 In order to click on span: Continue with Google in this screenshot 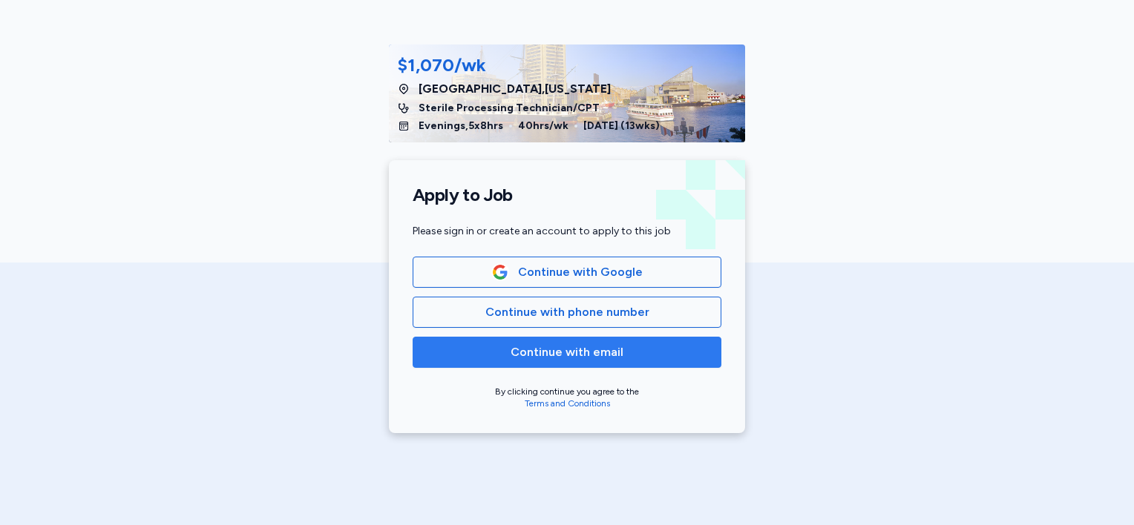, I will do `click(580, 272)`.